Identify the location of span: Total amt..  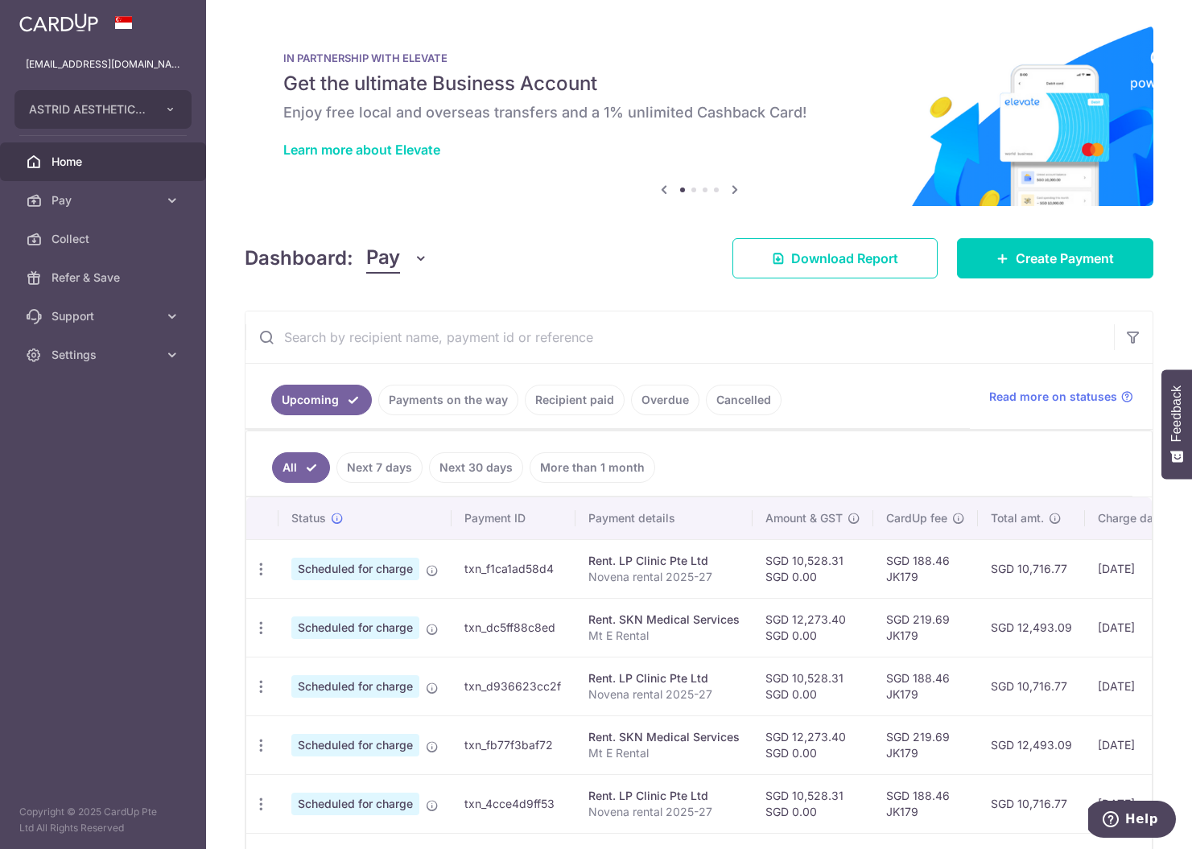
(1017, 518).